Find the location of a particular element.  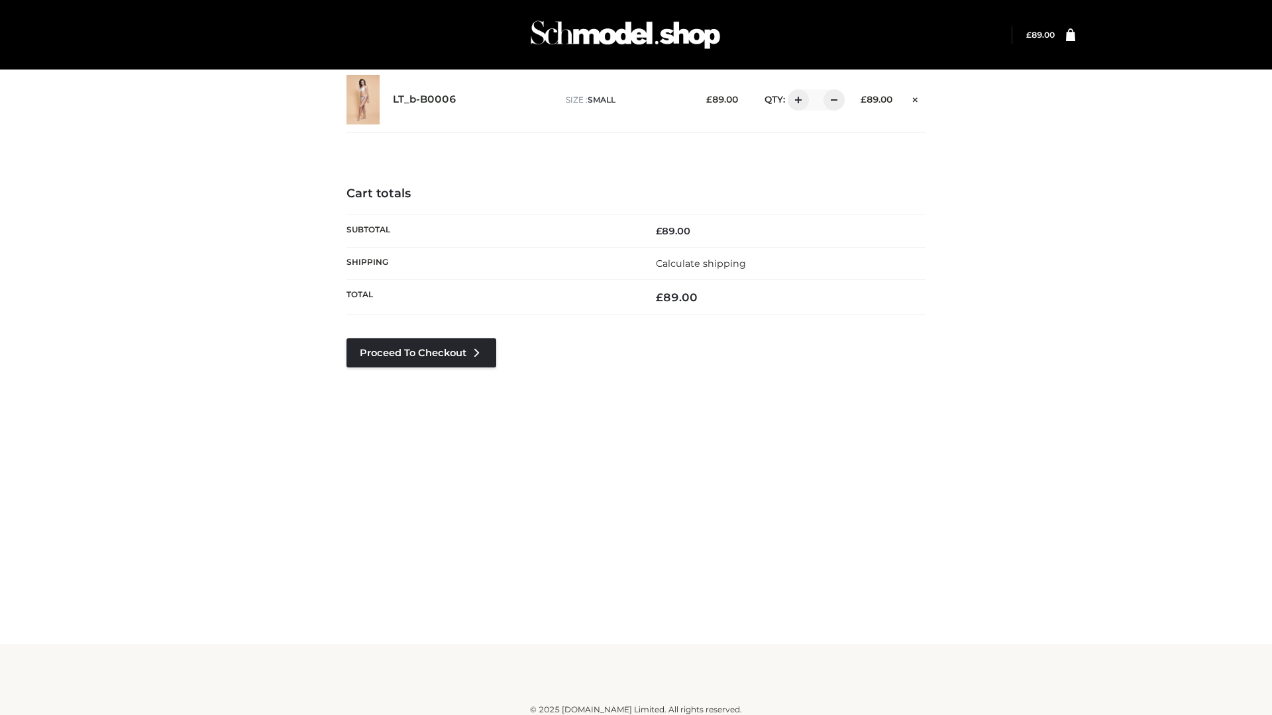

th: Subtotal is located at coordinates (491, 231).